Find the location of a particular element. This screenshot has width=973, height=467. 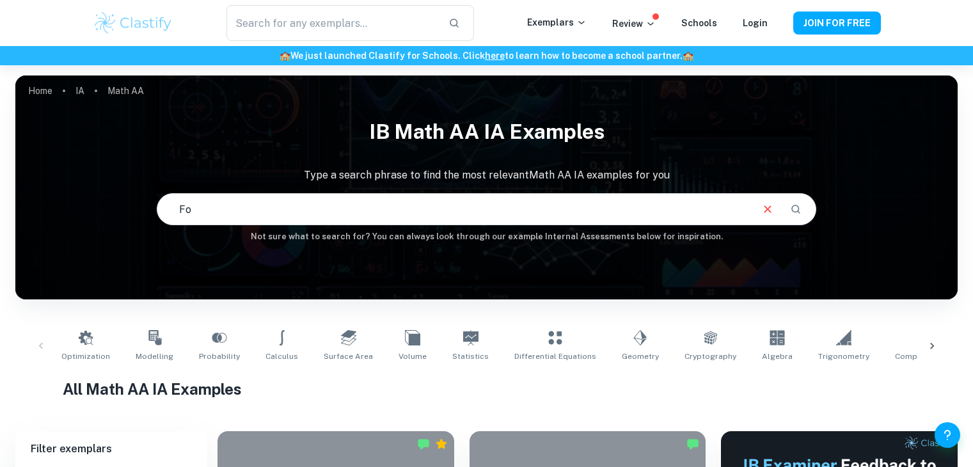

a: JOIN FOR FREE is located at coordinates (837, 23).